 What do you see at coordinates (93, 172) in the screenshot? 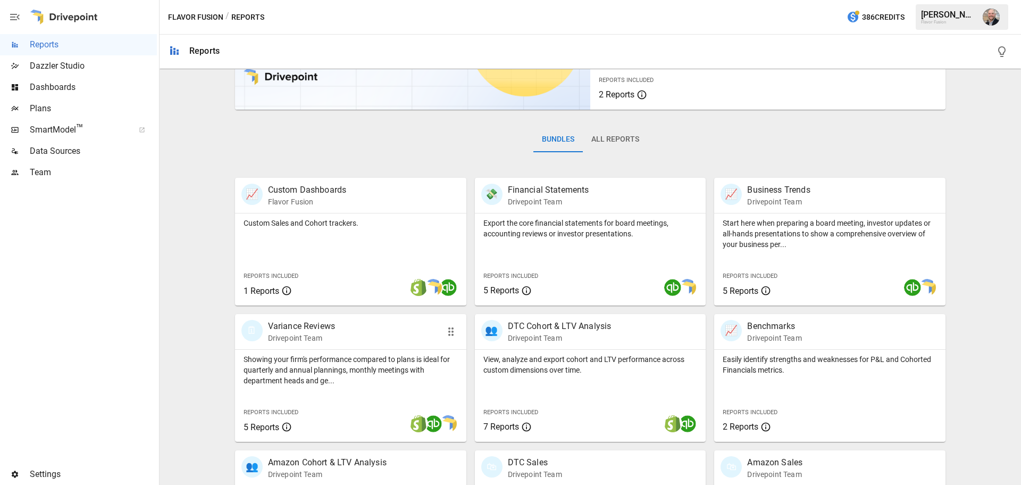
I see `span: Team` at bounding box center [93, 172].